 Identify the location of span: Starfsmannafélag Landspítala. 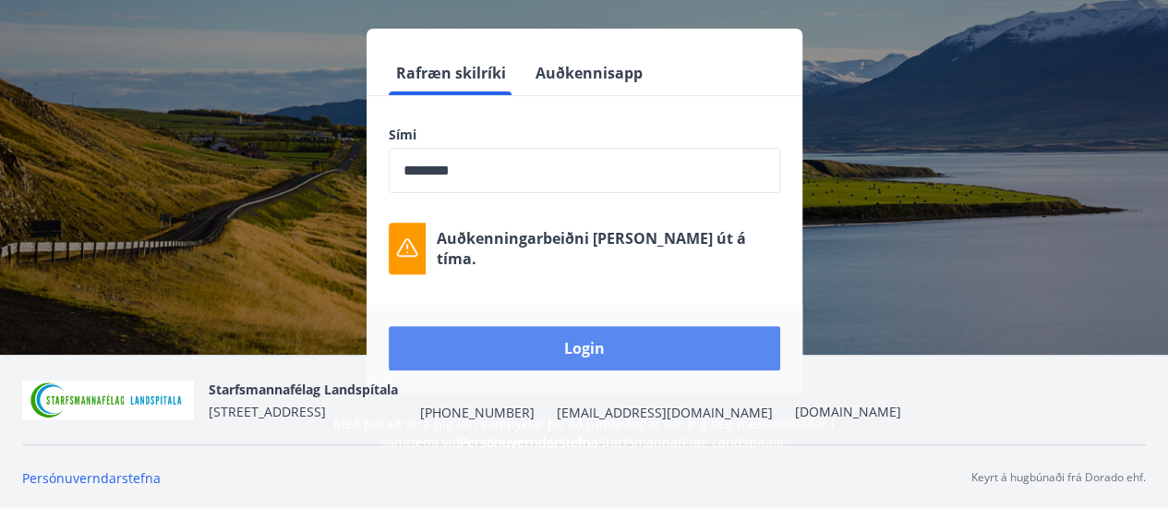
(303, 389).